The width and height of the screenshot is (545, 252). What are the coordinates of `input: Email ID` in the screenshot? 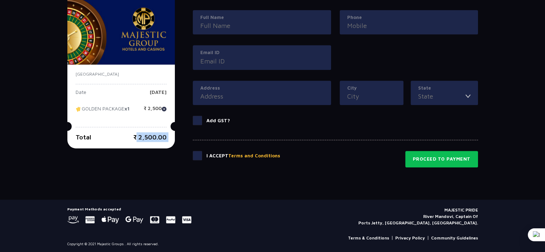 It's located at (262, 61).